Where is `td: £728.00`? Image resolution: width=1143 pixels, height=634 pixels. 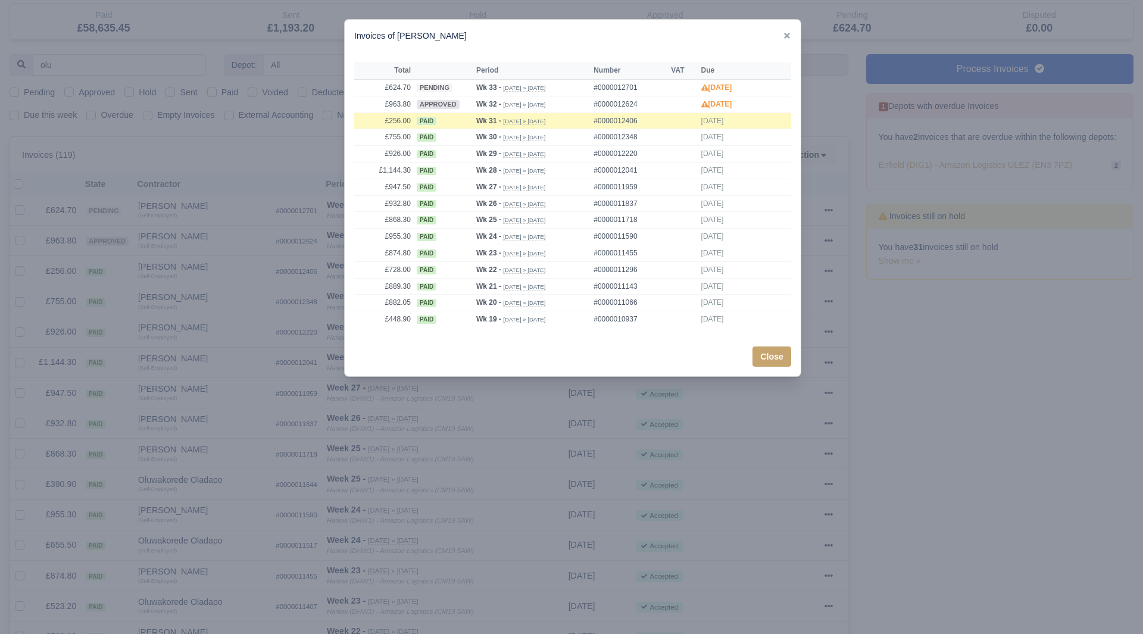
td: £728.00 is located at coordinates (384, 270).